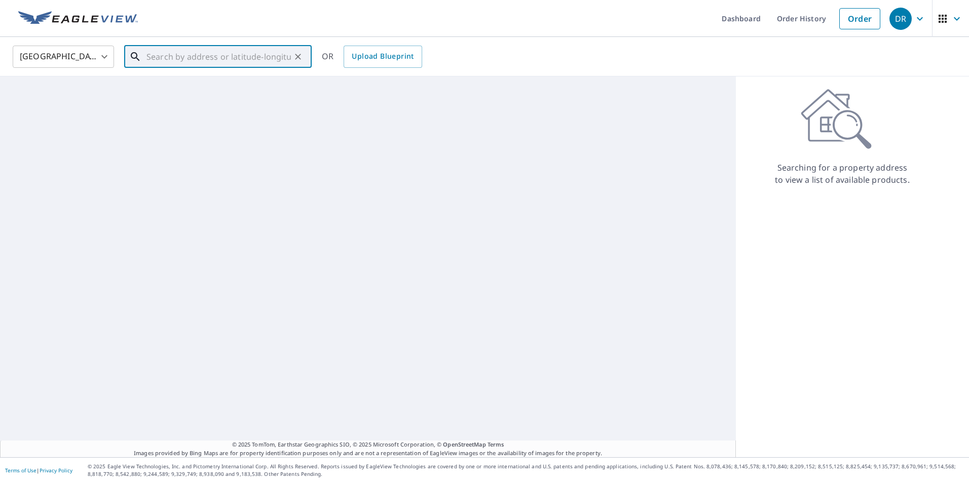  Describe the element at coordinates (464, 444) in the screenshot. I see `a: OpenStreetMap` at that location.